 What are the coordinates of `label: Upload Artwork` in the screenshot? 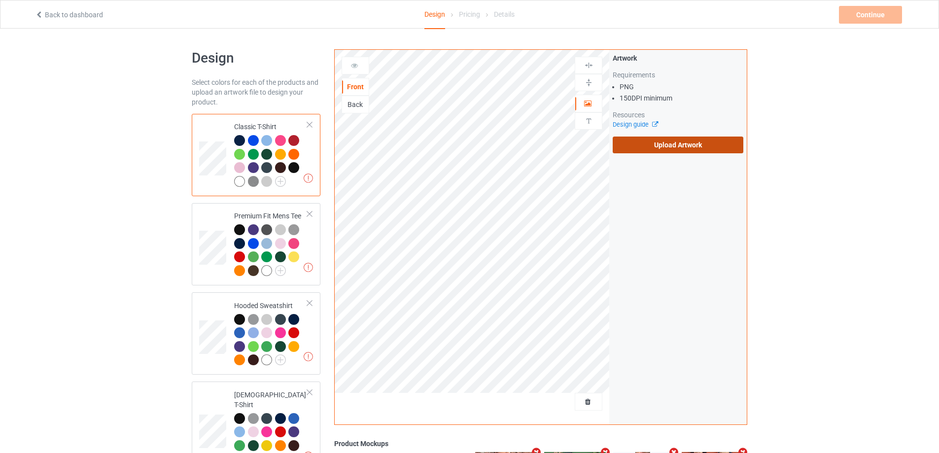 It's located at (678, 145).